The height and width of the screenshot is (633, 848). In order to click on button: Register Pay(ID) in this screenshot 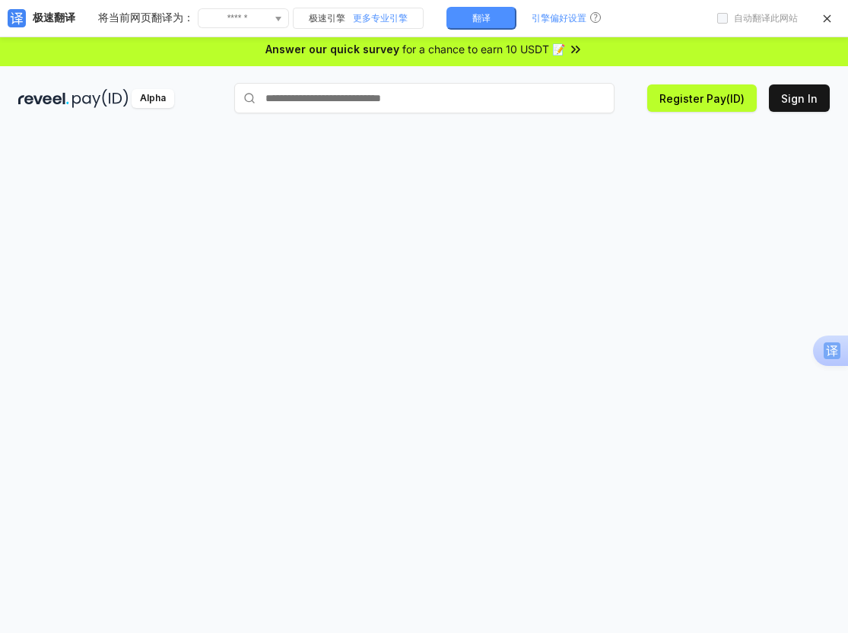, I will do `click(702, 98)`.